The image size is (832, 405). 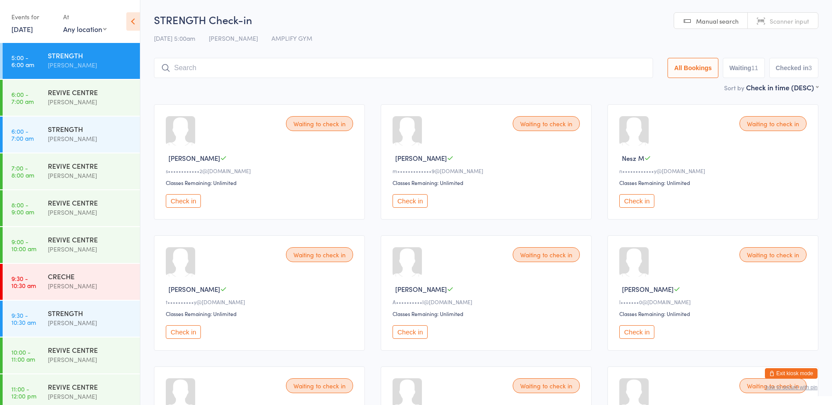 I want to click on button: Checked in3, so click(x=794, y=68).